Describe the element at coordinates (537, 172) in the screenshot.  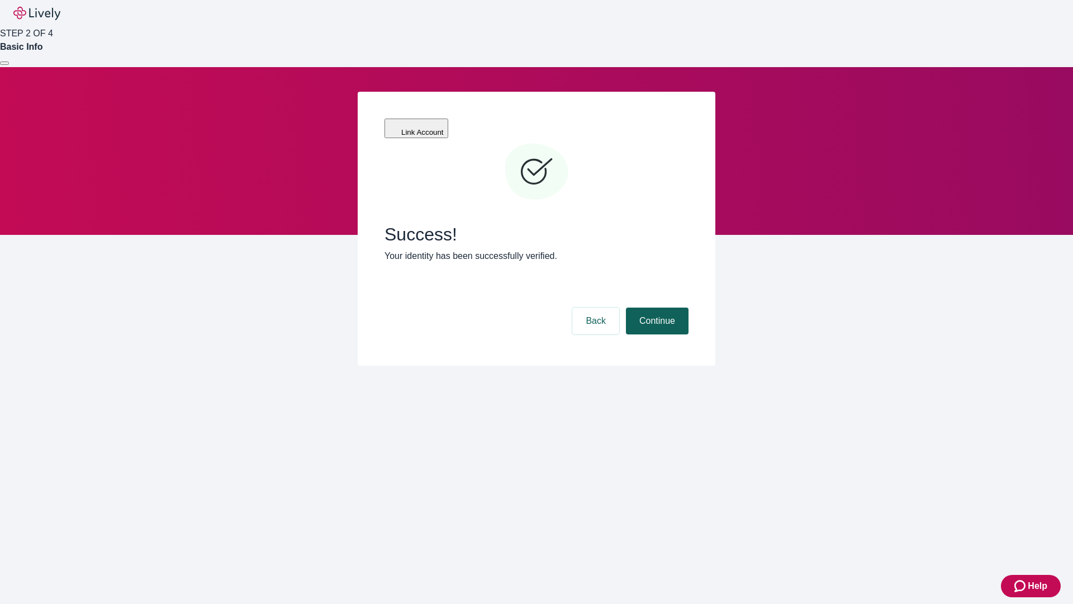
I see `svg: Checkmark icon` at that location.